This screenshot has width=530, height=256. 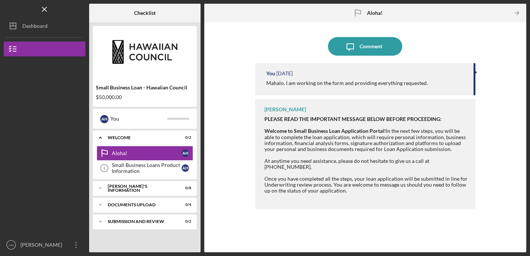 What do you see at coordinates (45, 26) in the screenshot?
I see `button: Dashboard` at bounding box center [45, 26].